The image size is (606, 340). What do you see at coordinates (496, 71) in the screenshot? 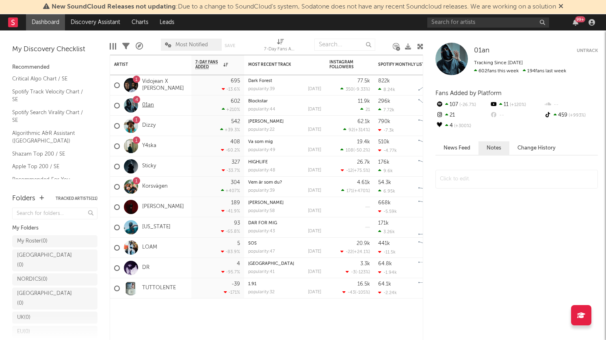
I see `span: 602 fans this week` at bounding box center [496, 71].